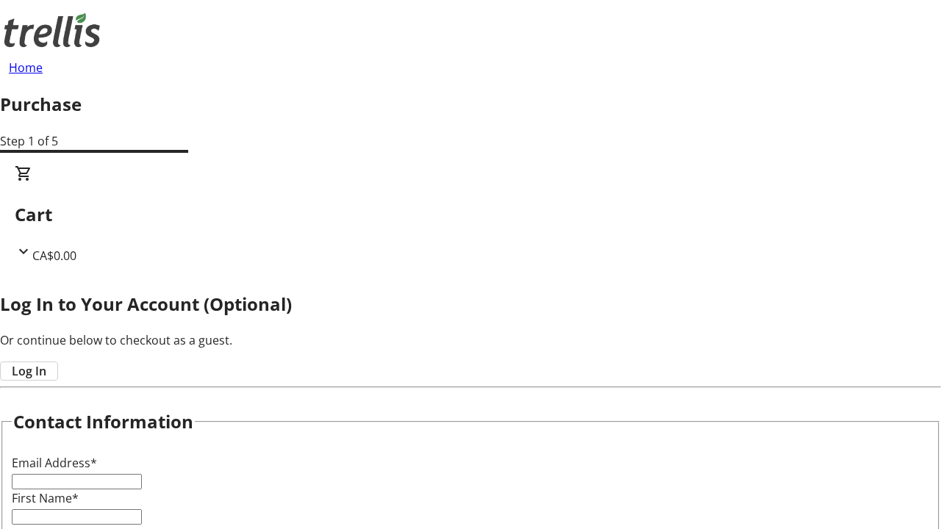  I want to click on h2: Cart, so click(471, 215).